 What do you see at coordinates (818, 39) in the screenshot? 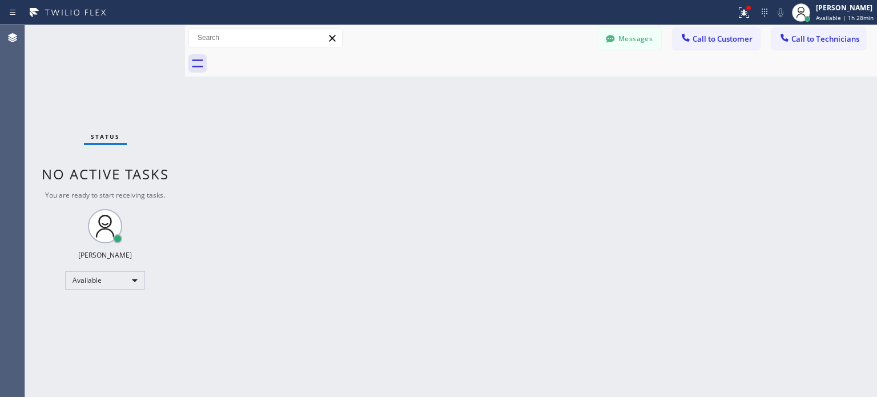
I see `button: Call to Technicians` at bounding box center [818, 39].